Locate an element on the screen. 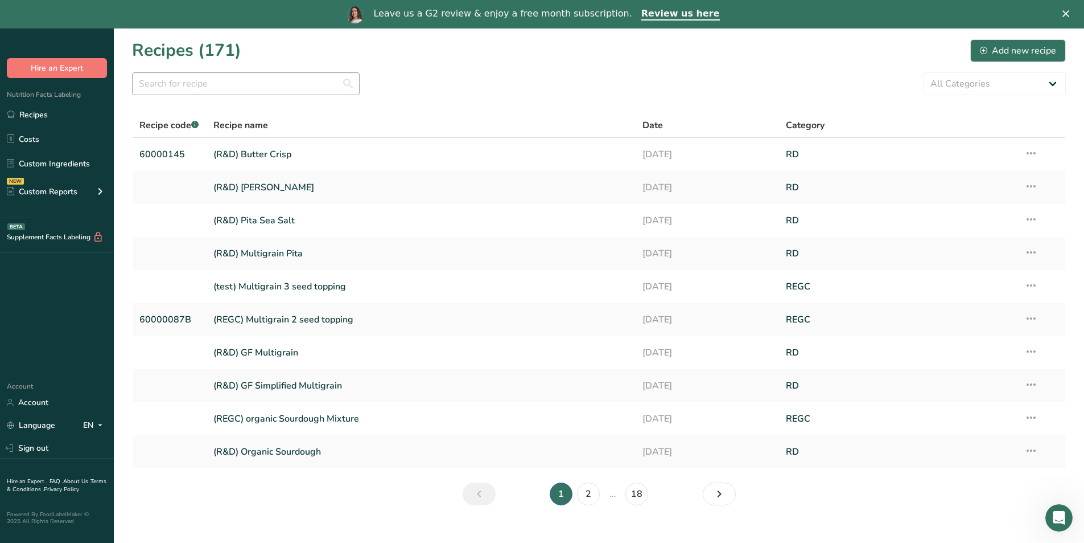 The height and width of the screenshot is (543, 1084). div: BETA is located at coordinates (16, 227).